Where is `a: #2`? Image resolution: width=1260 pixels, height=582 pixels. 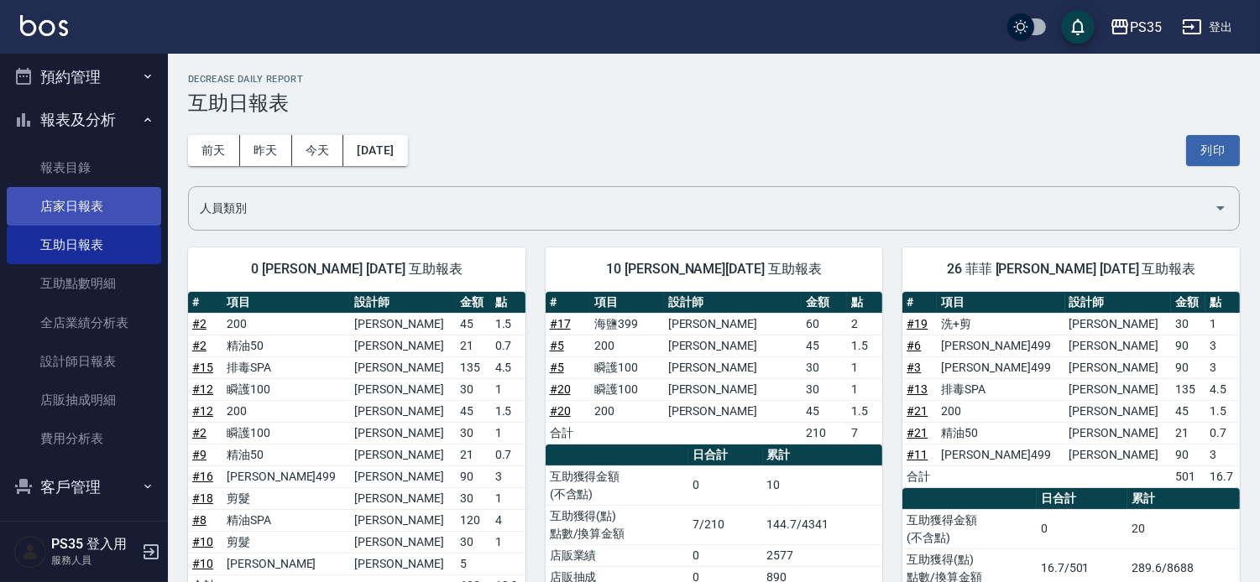
a: #2 is located at coordinates (199, 324).